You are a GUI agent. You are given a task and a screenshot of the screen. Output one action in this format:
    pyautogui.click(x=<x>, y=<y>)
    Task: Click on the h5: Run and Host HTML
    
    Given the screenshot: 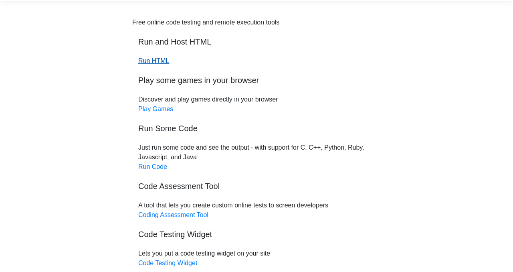 What is the action you would take?
    pyautogui.click(x=257, y=42)
    